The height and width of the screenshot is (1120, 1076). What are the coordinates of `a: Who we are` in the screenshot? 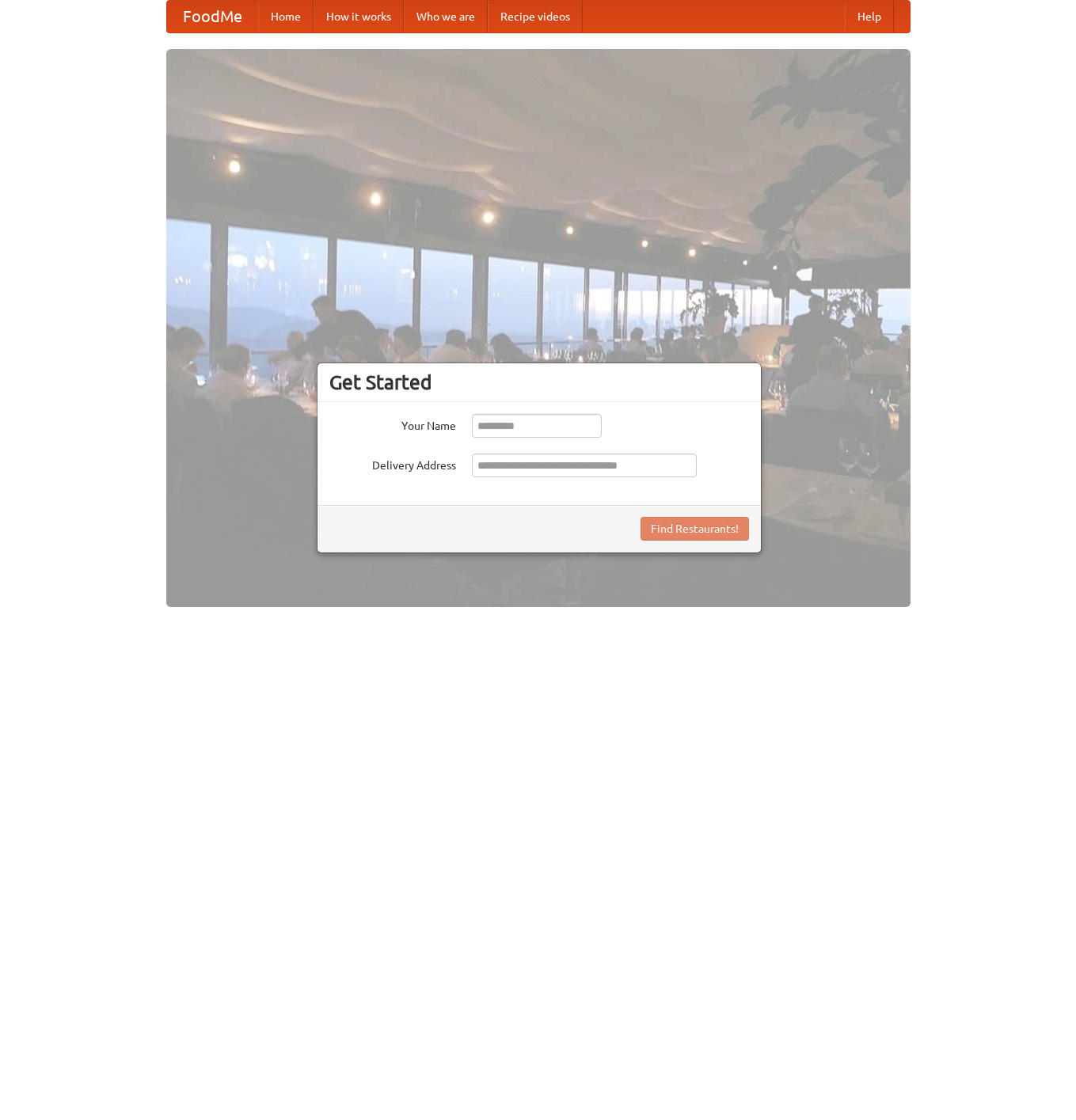 It's located at (446, 17).